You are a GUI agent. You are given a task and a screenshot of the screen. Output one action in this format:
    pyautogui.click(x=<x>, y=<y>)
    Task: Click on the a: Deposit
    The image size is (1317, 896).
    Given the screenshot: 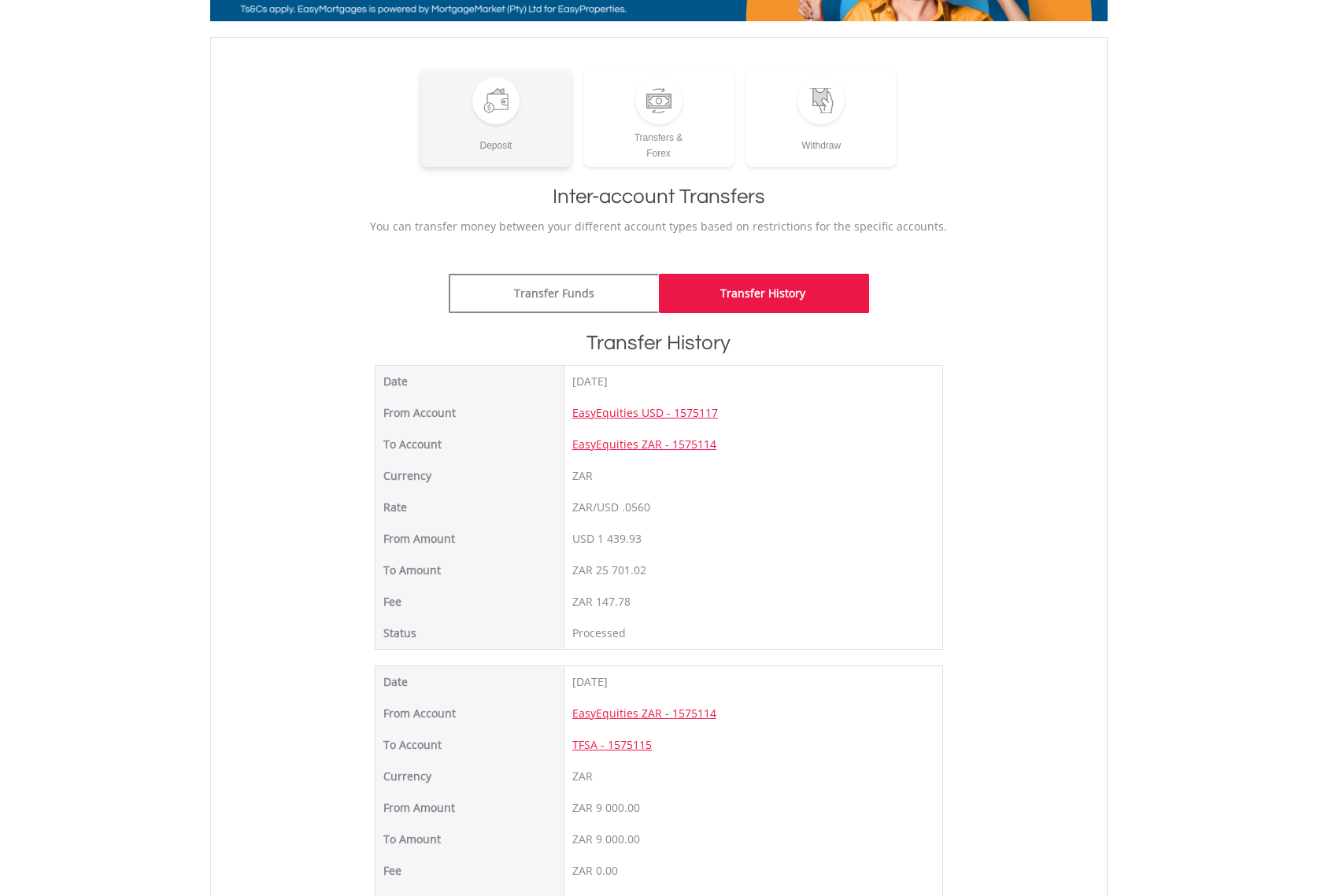 What is the action you would take?
    pyautogui.click(x=496, y=118)
    